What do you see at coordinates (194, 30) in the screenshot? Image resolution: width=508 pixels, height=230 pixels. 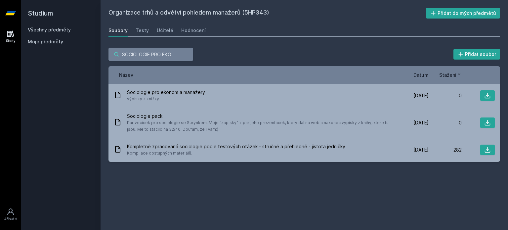 I see `a: Hodnocení` at bounding box center [194, 30].